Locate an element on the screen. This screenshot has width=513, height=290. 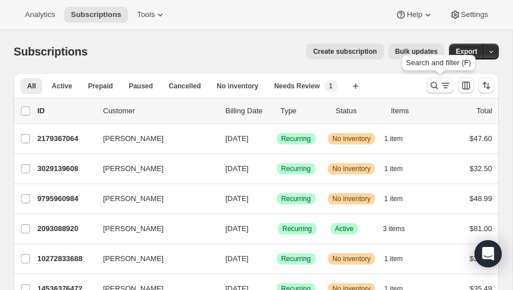
button: Subscriptions is located at coordinates (96, 15).